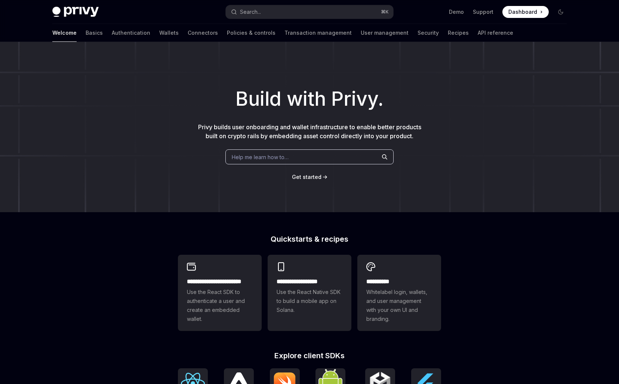  What do you see at coordinates (318, 33) in the screenshot?
I see `a: Transaction management` at bounding box center [318, 33].